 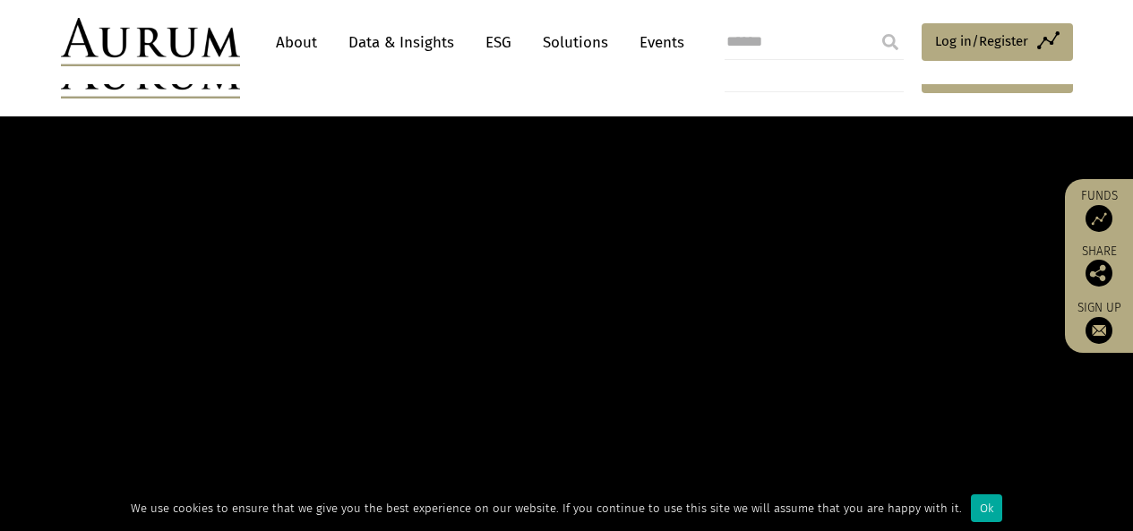 What do you see at coordinates (657, 42) in the screenshot?
I see `a: Events` at bounding box center [657, 42].